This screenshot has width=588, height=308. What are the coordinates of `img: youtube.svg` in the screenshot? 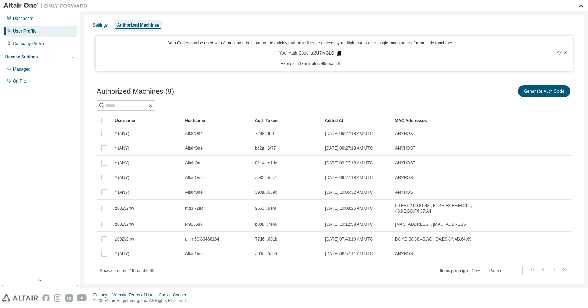 It's located at (82, 298).